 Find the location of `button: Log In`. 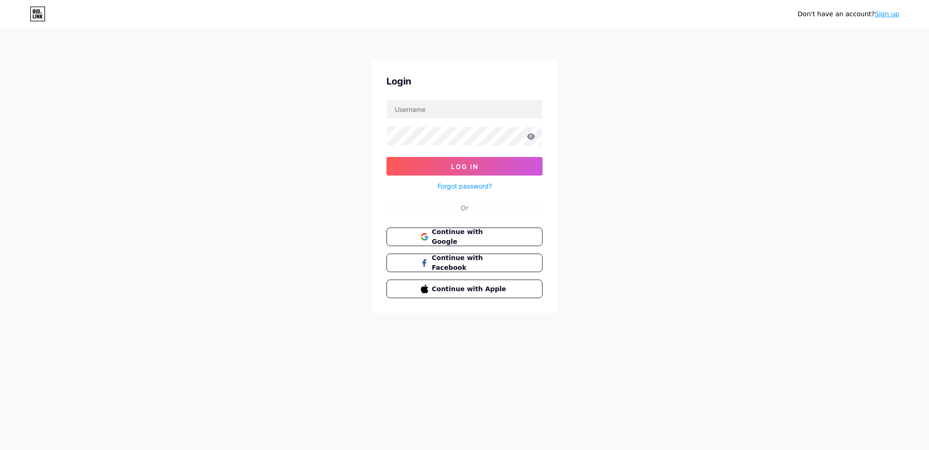

button: Log In is located at coordinates (464, 166).